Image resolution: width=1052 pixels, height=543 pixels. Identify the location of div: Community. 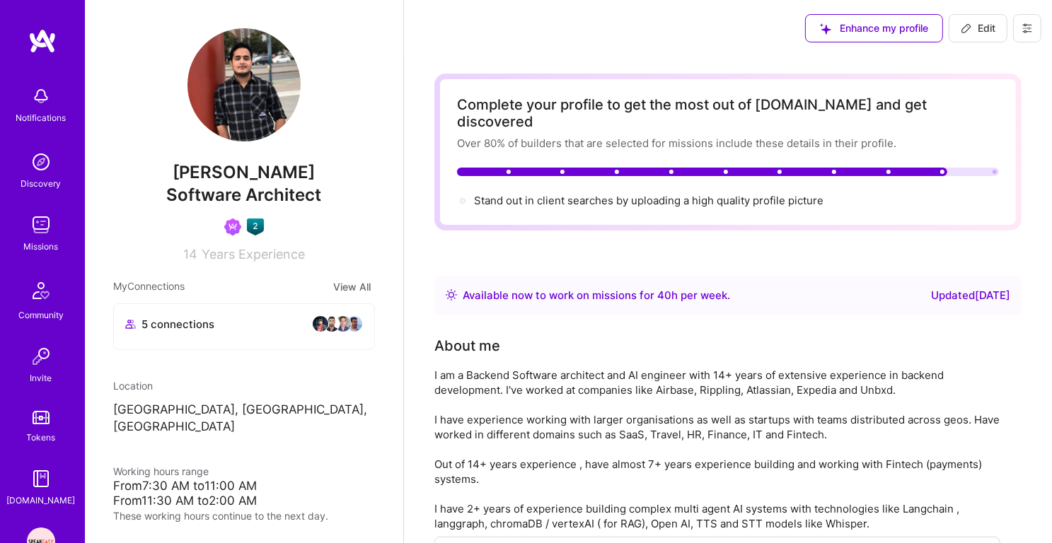
(41, 315).